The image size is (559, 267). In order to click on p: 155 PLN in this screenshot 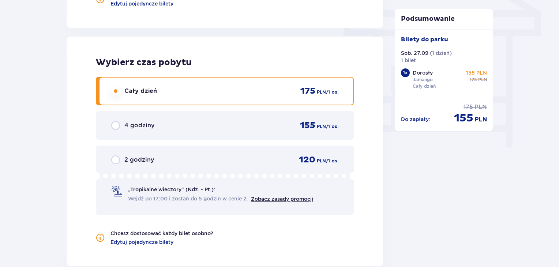, I will do `click(476, 73)`.